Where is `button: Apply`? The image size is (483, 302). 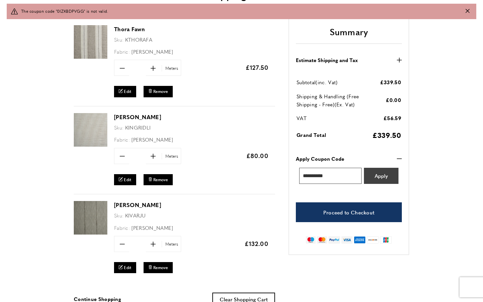 button: Apply is located at coordinates (381, 176).